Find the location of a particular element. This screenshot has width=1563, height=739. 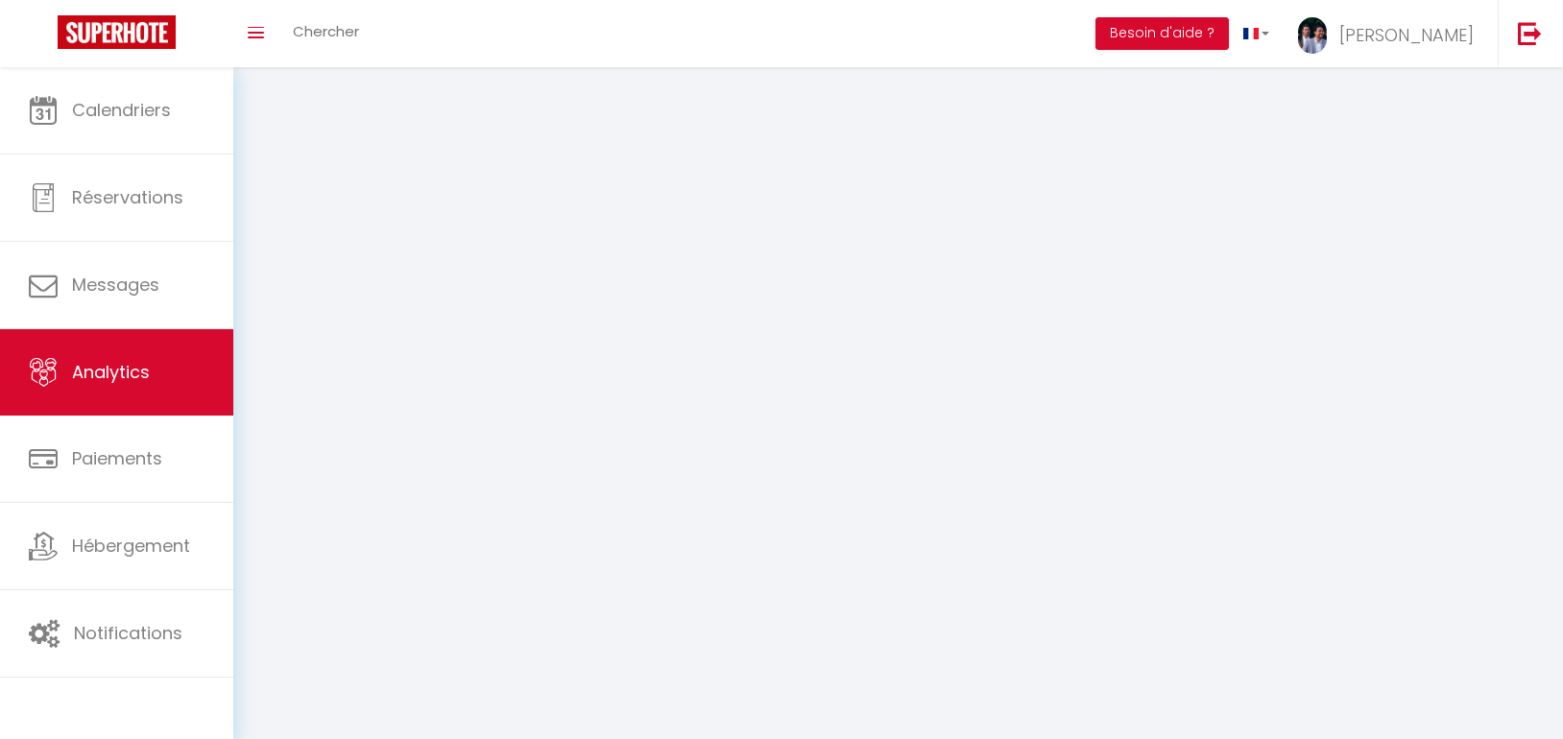

span: Notifications is located at coordinates (128, 633).